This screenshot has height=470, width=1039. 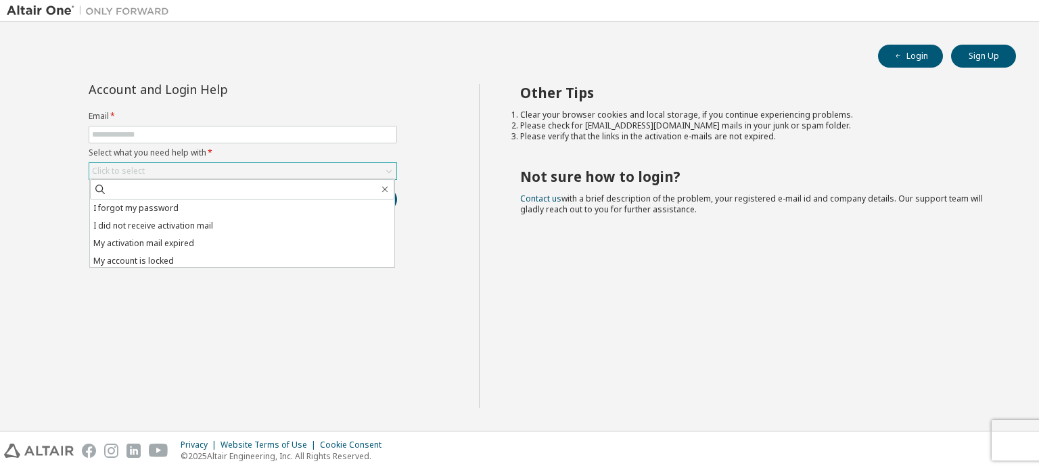 I want to click on div: Account and Login Help, so click(x=212, y=89).